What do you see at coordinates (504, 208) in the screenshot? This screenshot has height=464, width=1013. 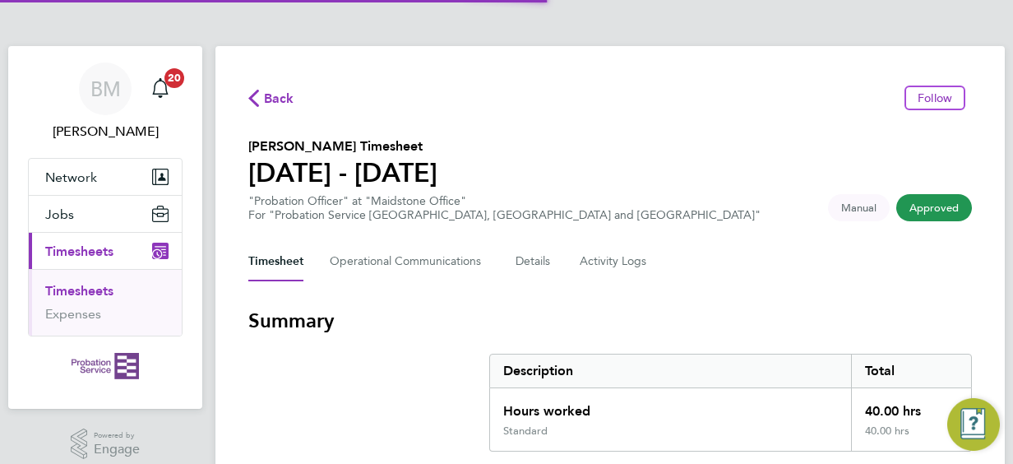 I see `div: "Probation Officer" at "Maidstone Office"` at bounding box center [504, 208].